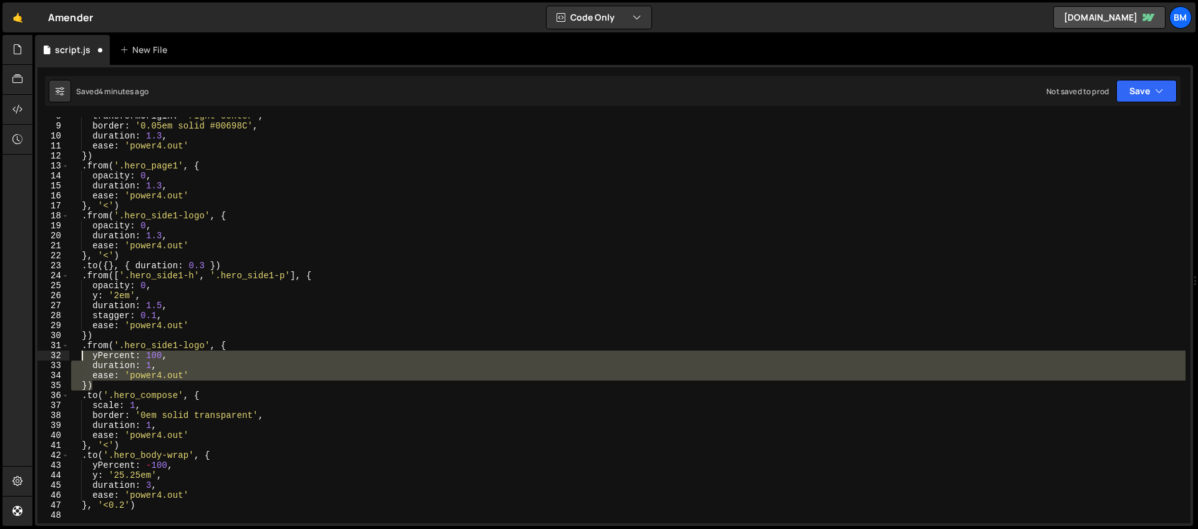 The height and width of the screenshot is (529, 1198). I want to click on div: 37, so click(53, 406).